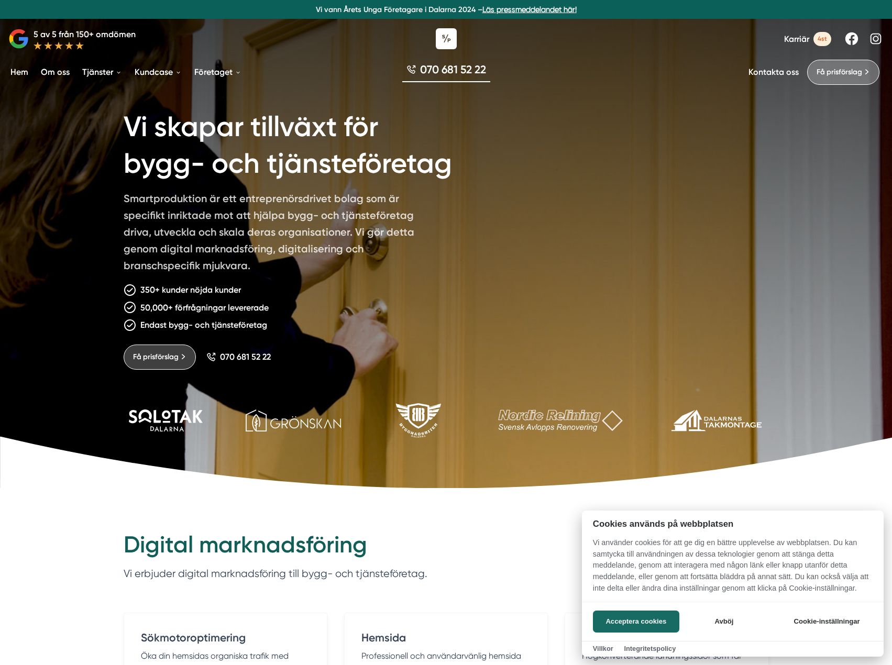 The image size is (892, 665). What do you see at coordinates (733, 570) in the screenshot?
I see `p: Vi använder cookies för att ge dig en bättre upplevelse av webbplatsen. Du kan samtycka till anvä...` at bounding box center [733, 570].